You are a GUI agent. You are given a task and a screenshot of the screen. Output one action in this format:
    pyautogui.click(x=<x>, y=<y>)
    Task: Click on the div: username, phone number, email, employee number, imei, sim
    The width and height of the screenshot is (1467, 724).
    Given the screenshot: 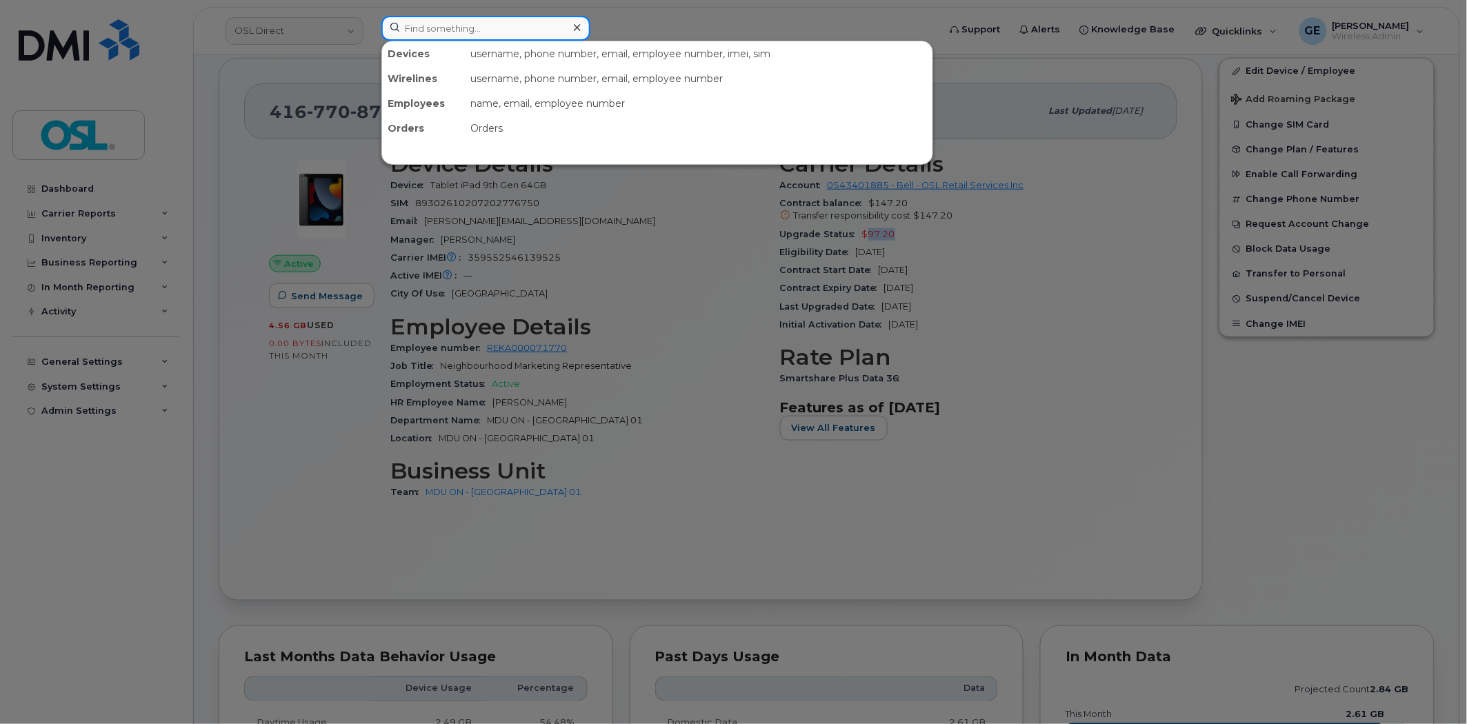 What is the action you would take?
    pyautogui.click(x=699, y=54)
    